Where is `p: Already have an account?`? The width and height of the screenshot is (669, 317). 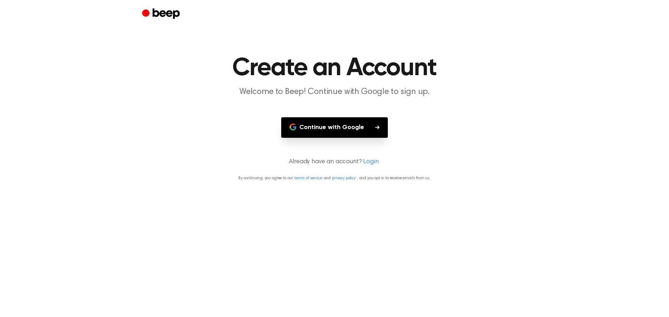 p: Already have an account? is located at coordinates (334, 162).